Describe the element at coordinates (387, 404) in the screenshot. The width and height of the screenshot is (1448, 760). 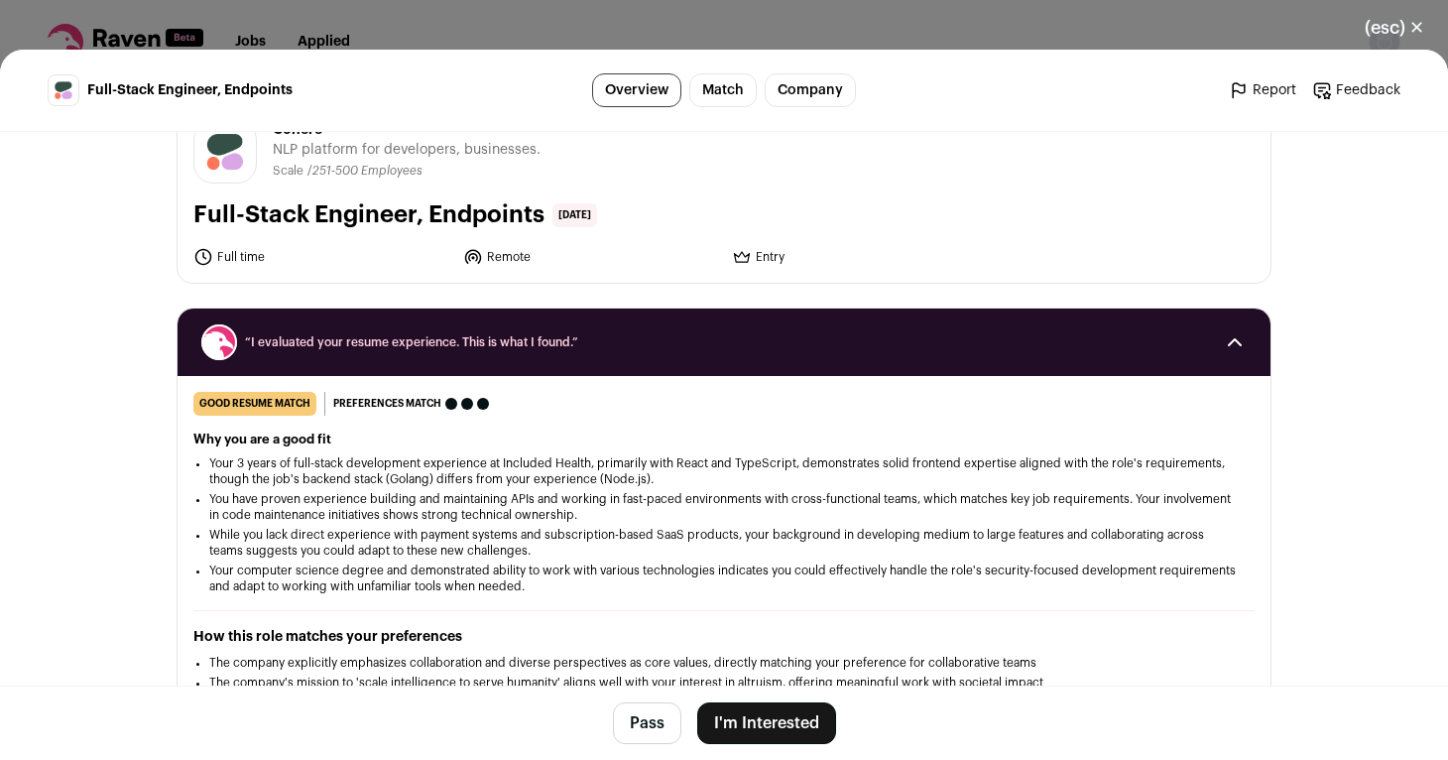
I see `span: Preferences match` at that location.